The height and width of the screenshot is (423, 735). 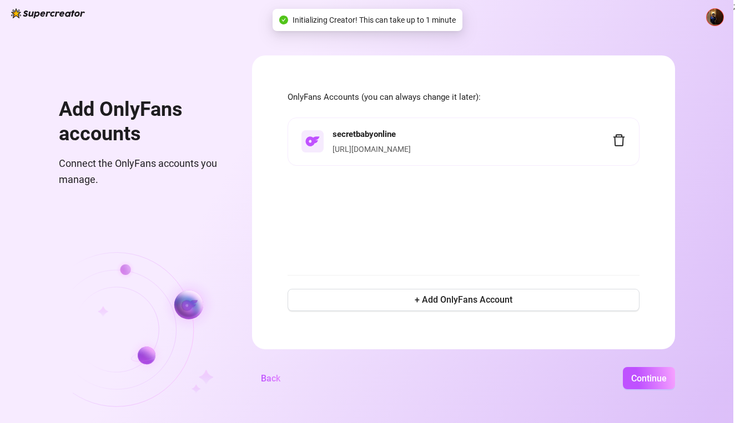 What do you see at coordinates (364, 134) in the screenshot?
I see `strong: secretbabyonline` at bounding box center [364, 134].